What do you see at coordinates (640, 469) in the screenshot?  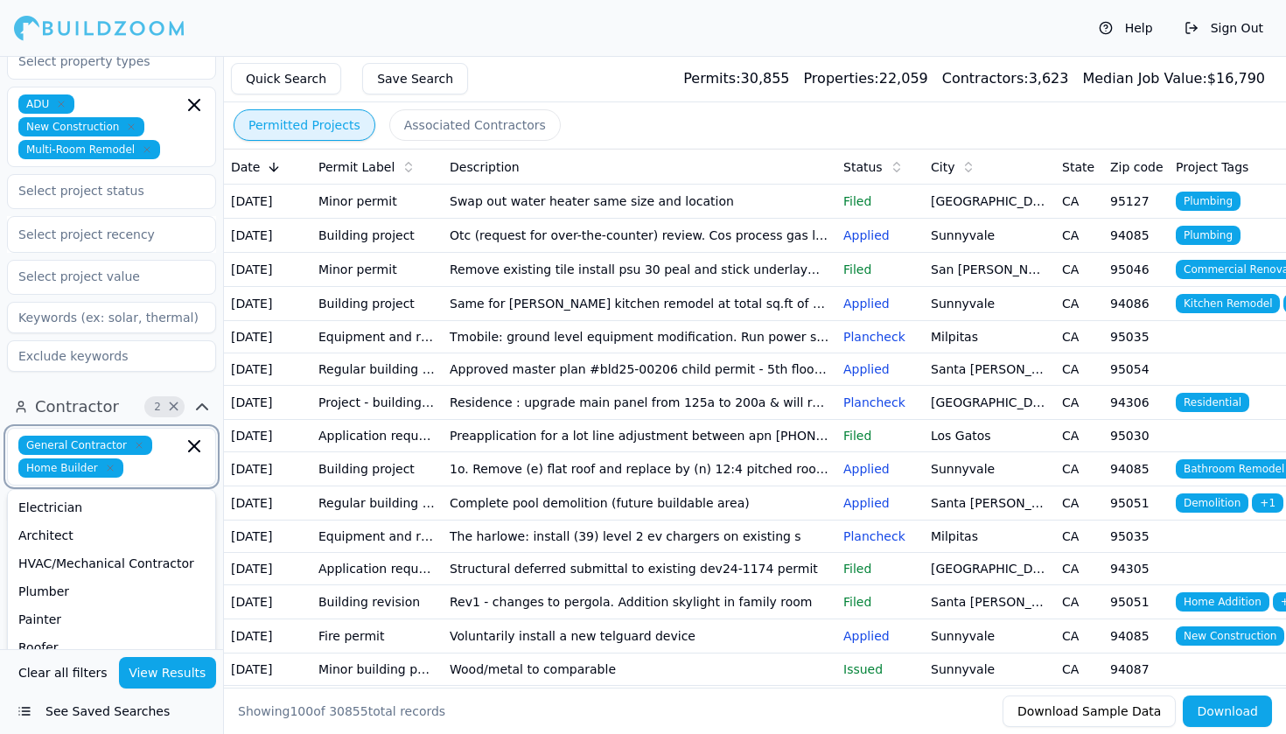 I see `td: 1o. Remove (e) flat roof and replace by (n) 12:4 pitched roof black asphalt composition shingle c...` at bounding box center [640, 469].